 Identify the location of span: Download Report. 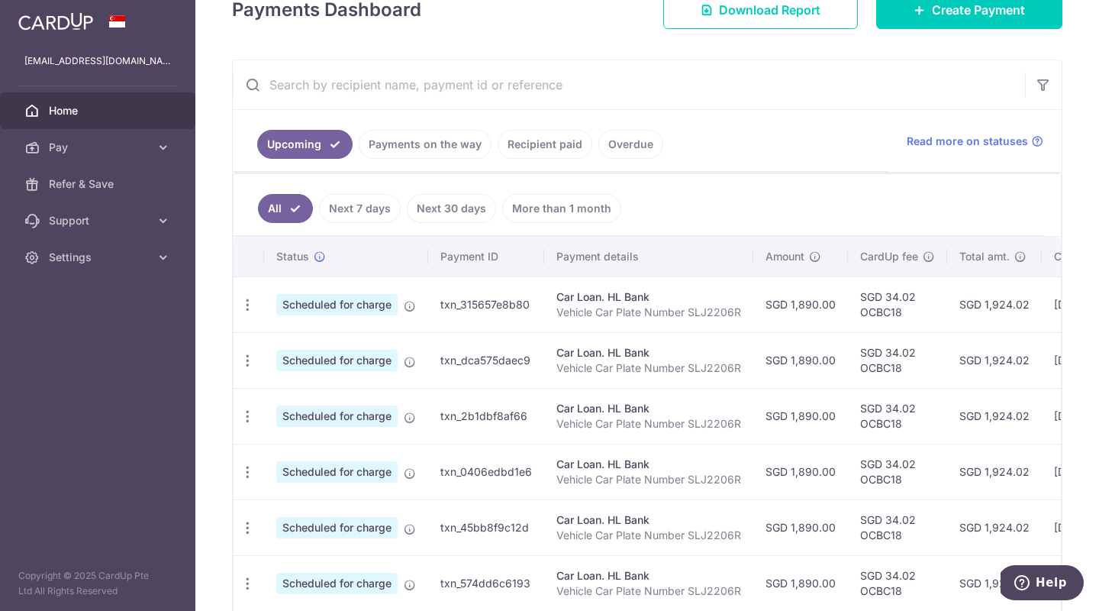
(770, 10).